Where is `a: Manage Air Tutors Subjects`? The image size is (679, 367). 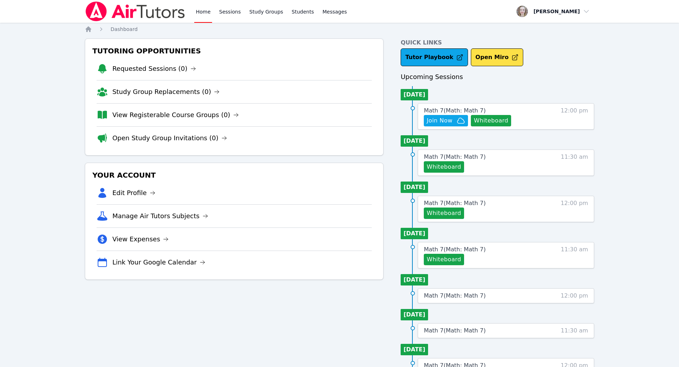 a: Manage Air Tutors Subjects is located at coordinates (160, 216).